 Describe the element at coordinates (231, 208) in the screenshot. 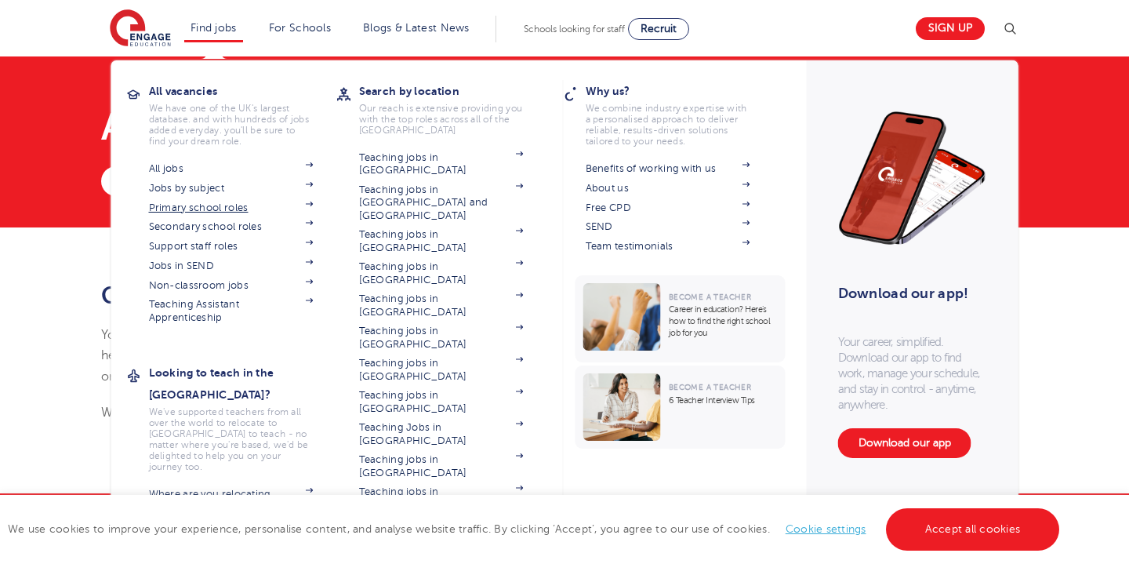

I see `a: Primary school roles` at that location.